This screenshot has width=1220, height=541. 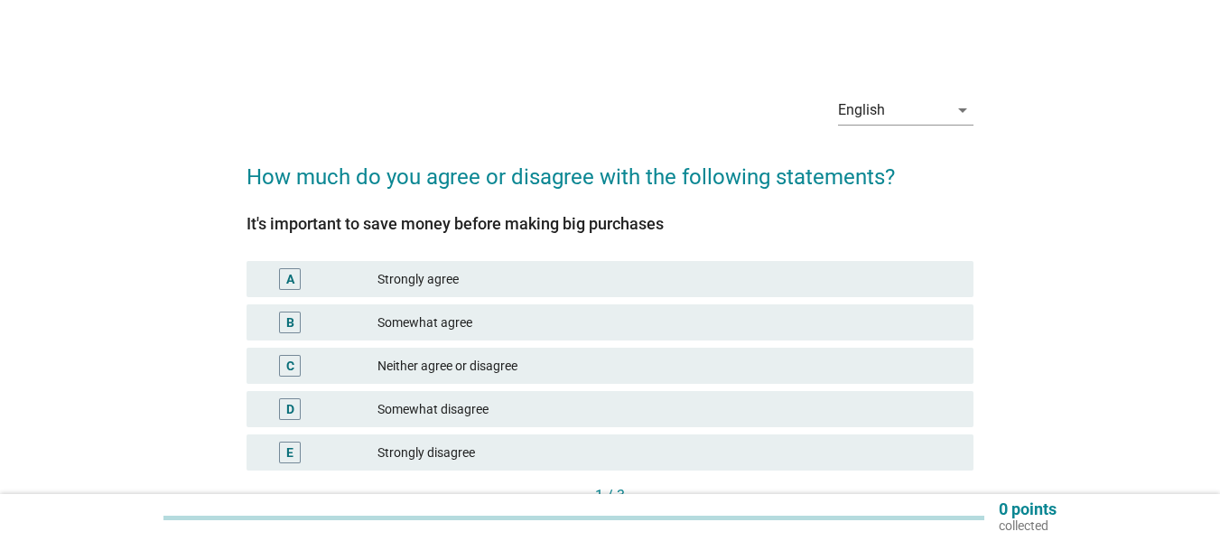 What do you see at coordinates (290, 409) in the screenshot?
I see `div: D` at bounding box center [290, 409].